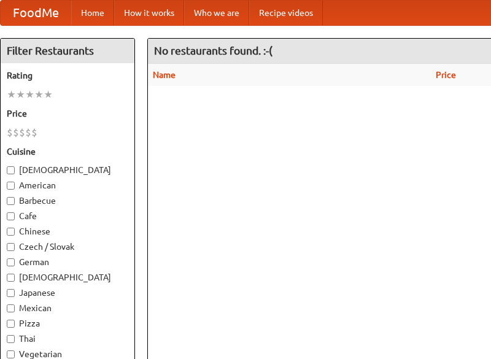  Describe the element at coordinates (68, 75) in the screenshot. I see `h5: Rating` at that location.